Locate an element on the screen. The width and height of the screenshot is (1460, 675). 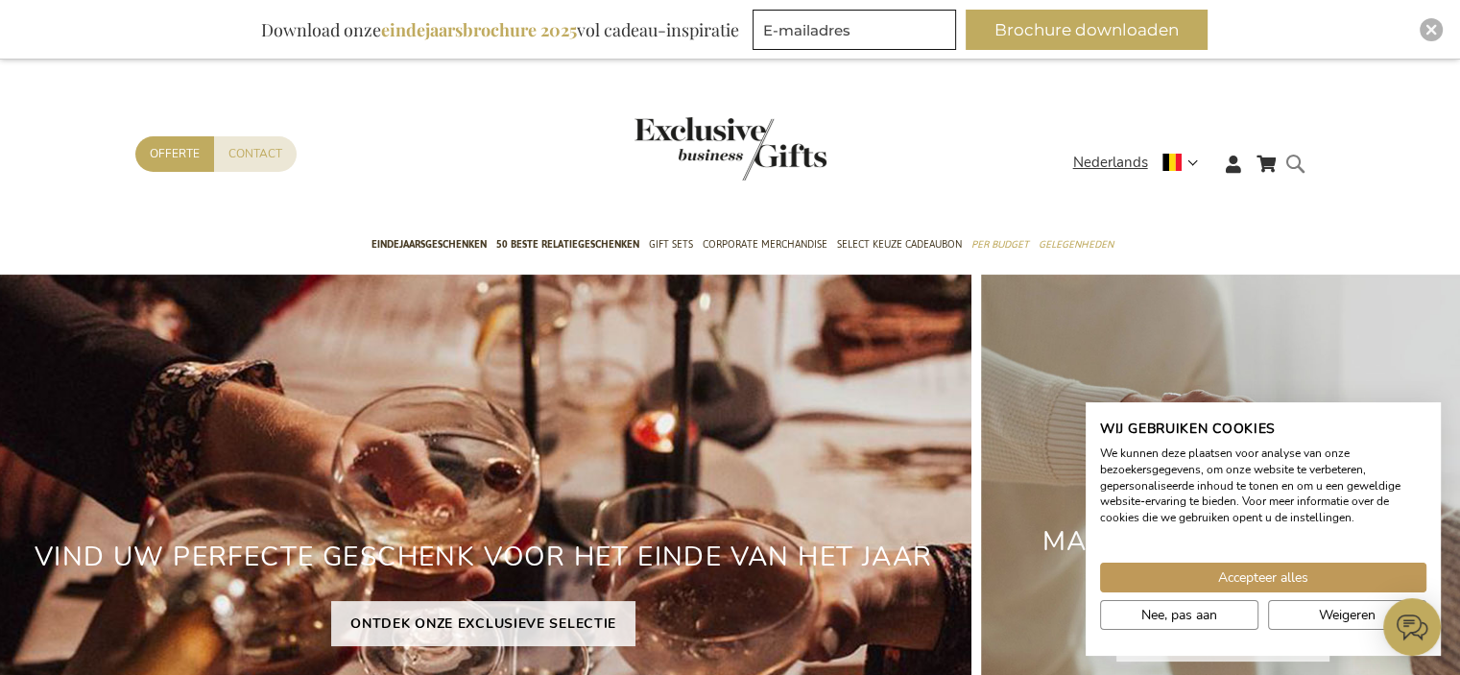
div: Download onze vol cadeau-inspiratie is located at coordinates (500, 30).